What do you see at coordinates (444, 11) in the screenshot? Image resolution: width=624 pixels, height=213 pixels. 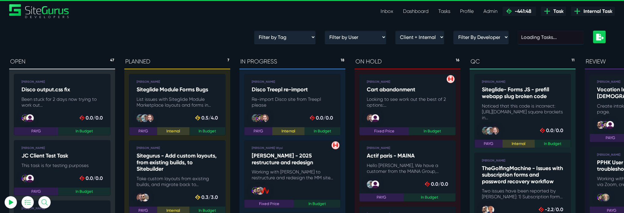 I see `a: Tasks` at bounding box center [444, 11].